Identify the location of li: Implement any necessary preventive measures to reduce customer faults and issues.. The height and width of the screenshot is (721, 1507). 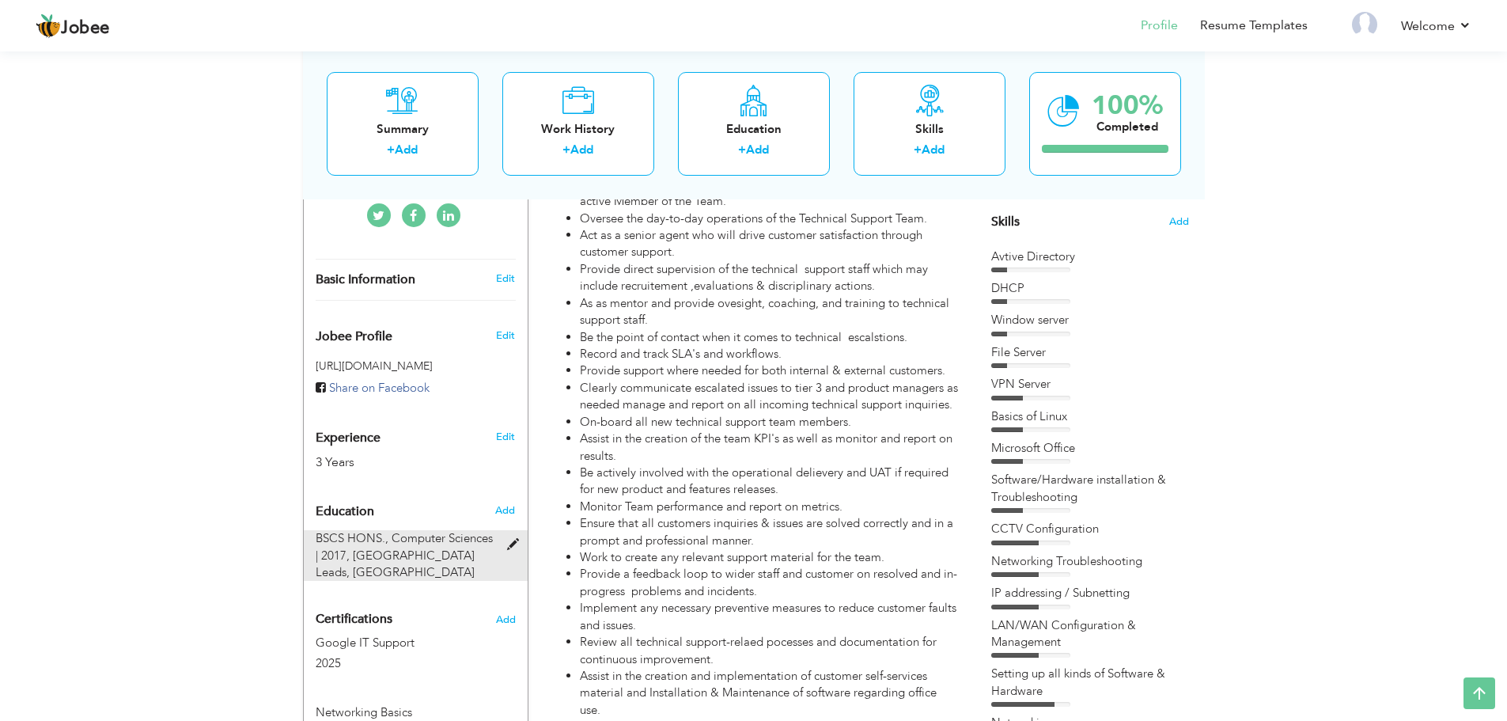
(769, 616).